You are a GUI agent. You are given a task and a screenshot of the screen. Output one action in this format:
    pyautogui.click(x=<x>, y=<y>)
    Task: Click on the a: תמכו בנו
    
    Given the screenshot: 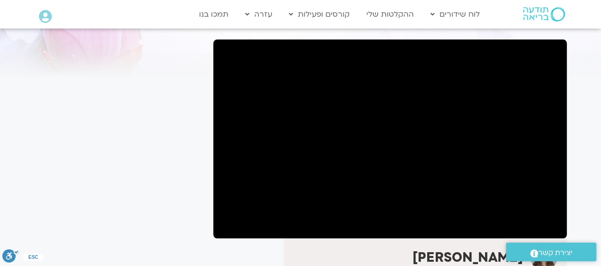 What is the action you would take?
    pyautogui.click(x=214, y=14)
    